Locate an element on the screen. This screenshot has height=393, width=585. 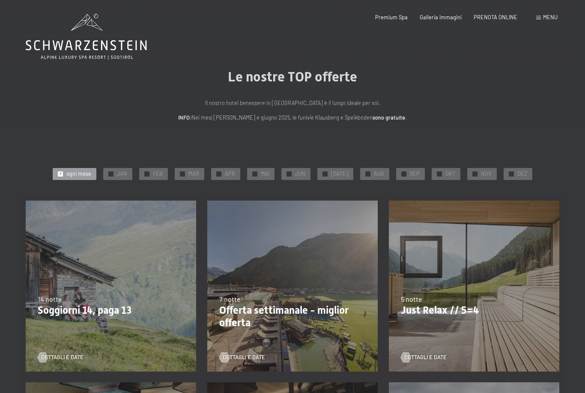
p: Just Relax // 5=4 is located at coordinates (474, 310).